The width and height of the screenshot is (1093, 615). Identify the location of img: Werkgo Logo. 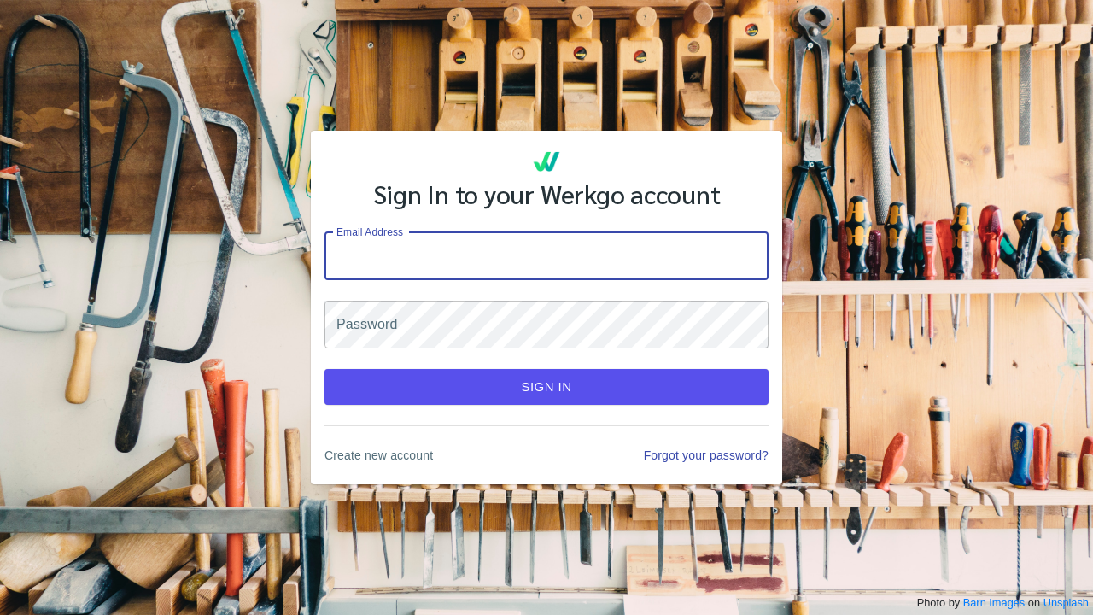
(546, 161).